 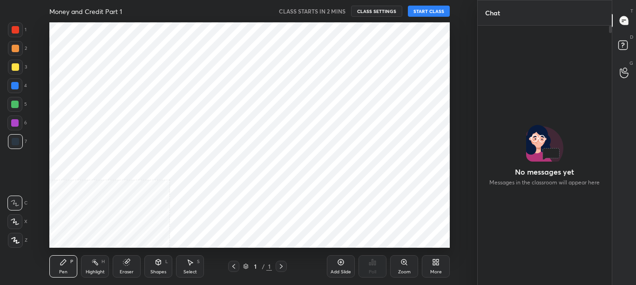 What do you see at coordinates (17, 123) in the screenshot?
I see `div: 6` at bounding box center [17, 123].